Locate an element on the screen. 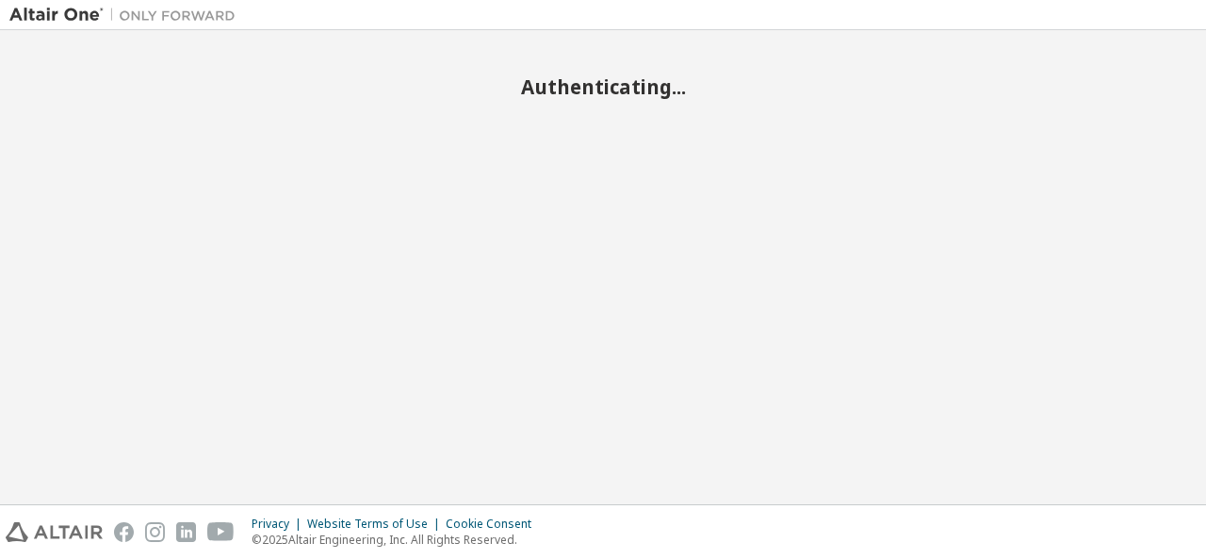 The height and width of the screenshot is (559, 1206). img: Altair One is located at coordinates (127, 15).